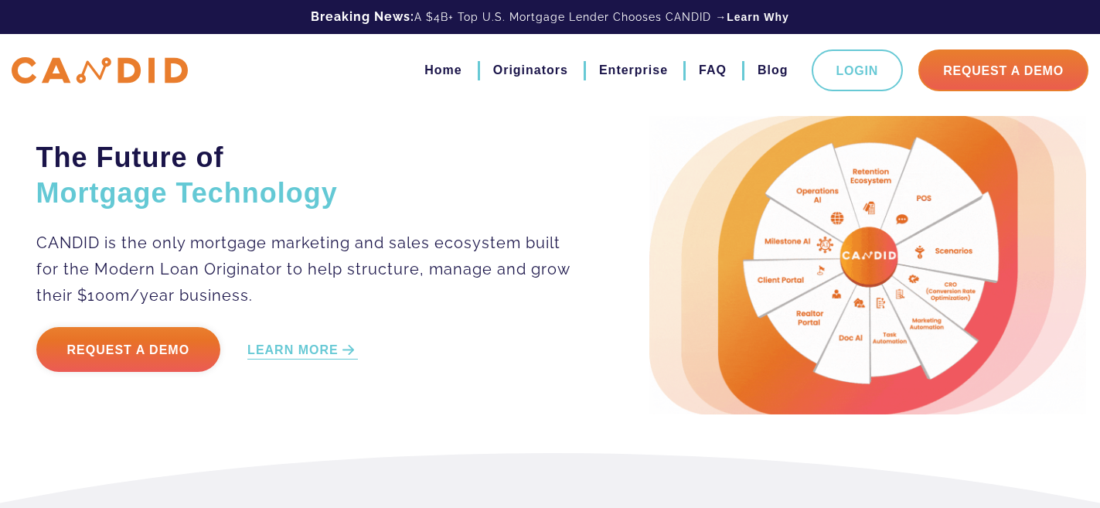  What do you see at coordinates (1003, 70) in the screenshot?
I see `a: Request A Demo` at bounding box center [1003, 70].